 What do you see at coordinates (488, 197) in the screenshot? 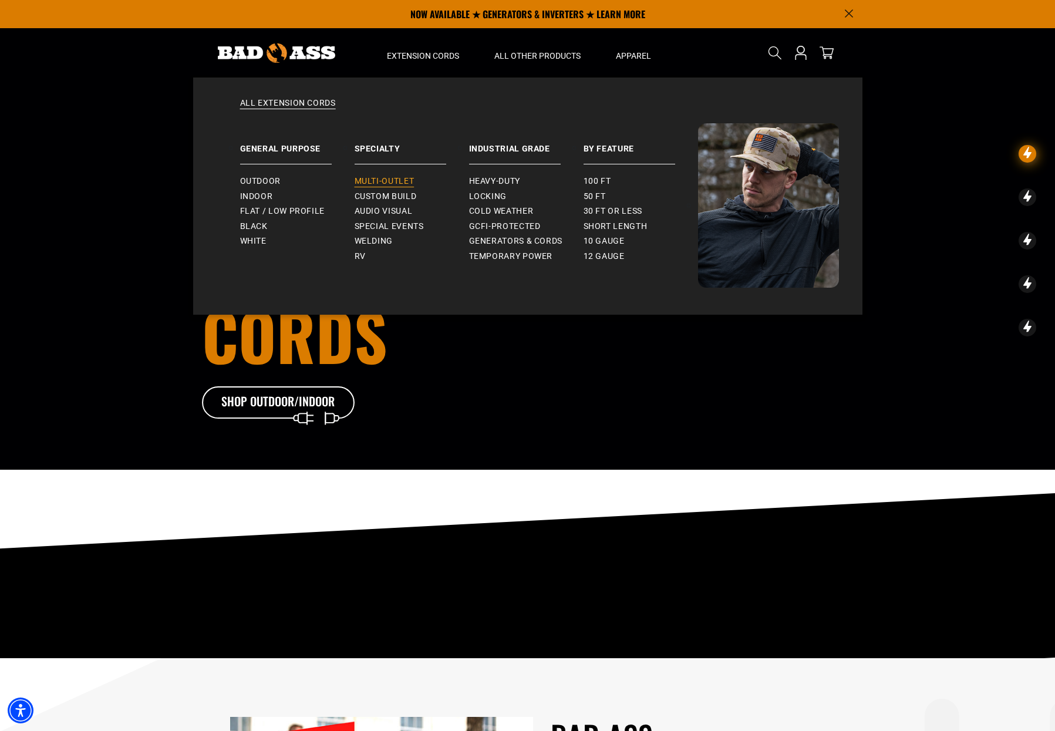
I see `span: Locking` at bounding box center [488, 197].